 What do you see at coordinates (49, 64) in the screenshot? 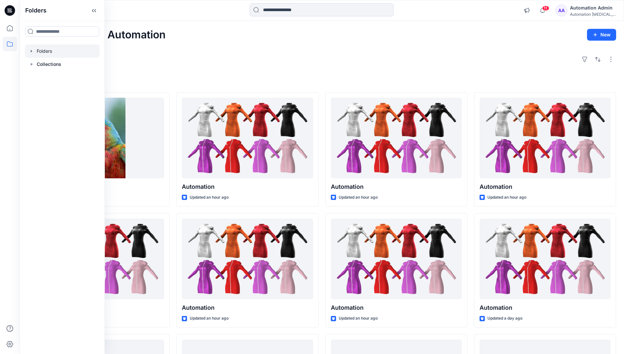
I see `p: Collections` at bounding box center [49, 64].